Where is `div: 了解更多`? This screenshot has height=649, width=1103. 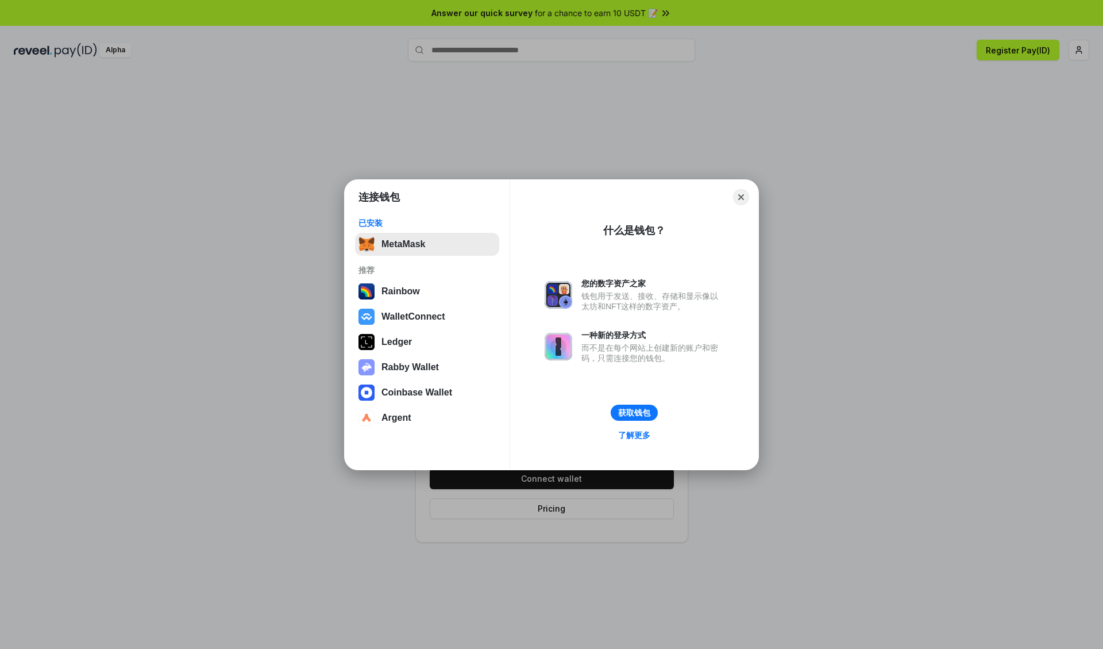
div: 了解更多 is located at coordinates (634, 435).